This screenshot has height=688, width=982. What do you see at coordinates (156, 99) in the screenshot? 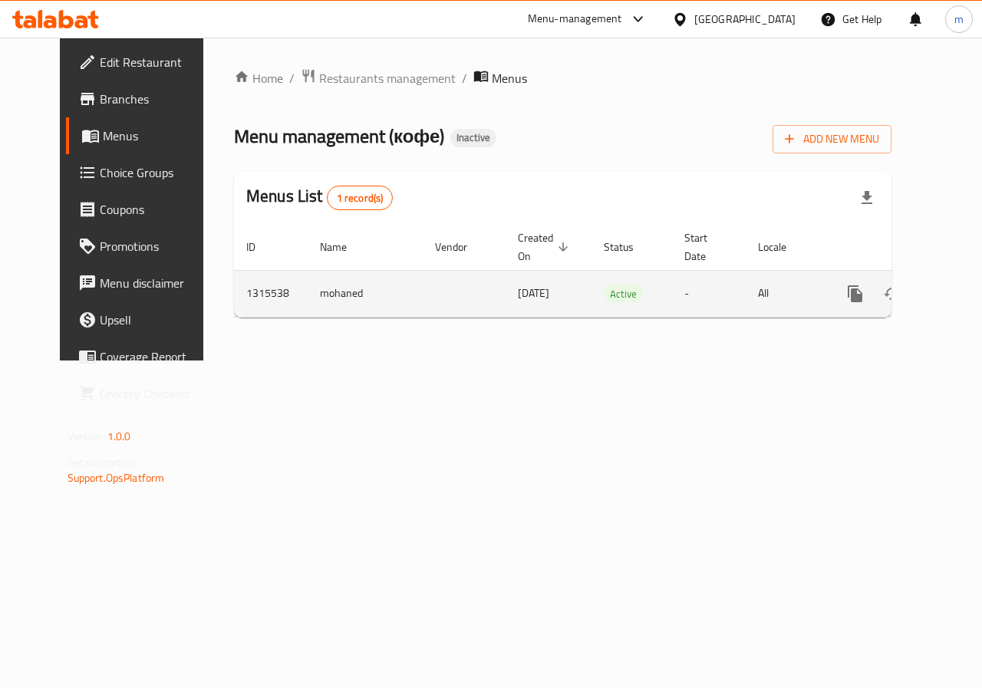
I see `span: Branches` at bounding box center [156, 99].